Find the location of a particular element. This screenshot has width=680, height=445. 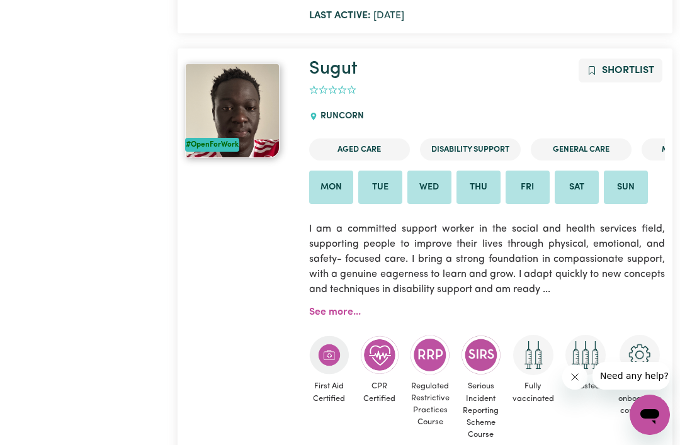

span: Careseekers onboarding completed is located at coordinates (640, 399).